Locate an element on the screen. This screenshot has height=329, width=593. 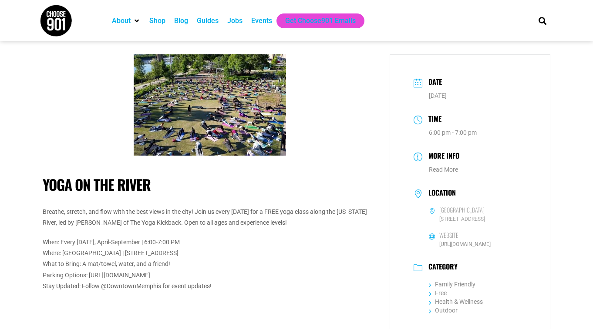
a: Get Choose901 Emails is located at coordinates (320, 21).